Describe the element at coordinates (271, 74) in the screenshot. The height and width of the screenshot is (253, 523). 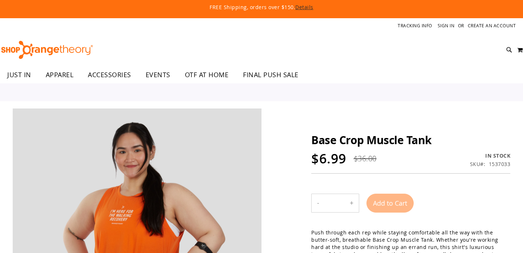
I see `a: FINAL PUSH SALE` at that location.